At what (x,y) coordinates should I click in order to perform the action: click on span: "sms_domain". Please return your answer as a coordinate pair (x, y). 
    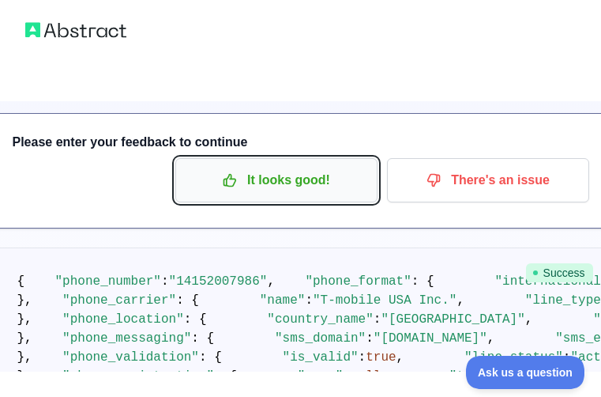
    Looking at the image, I should click on (320, 338).